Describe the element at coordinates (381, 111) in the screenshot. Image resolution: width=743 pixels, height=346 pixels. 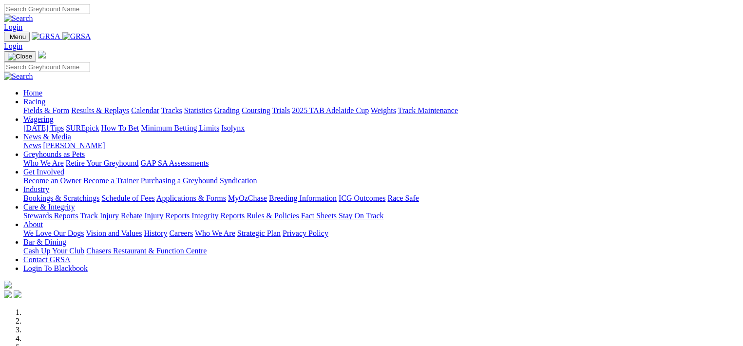
I see `div: Racing` at that location.